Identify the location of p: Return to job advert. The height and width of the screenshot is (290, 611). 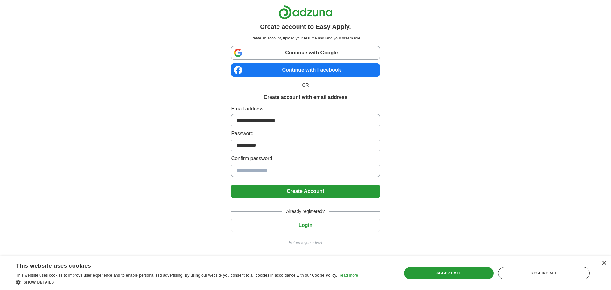
(305, 242).